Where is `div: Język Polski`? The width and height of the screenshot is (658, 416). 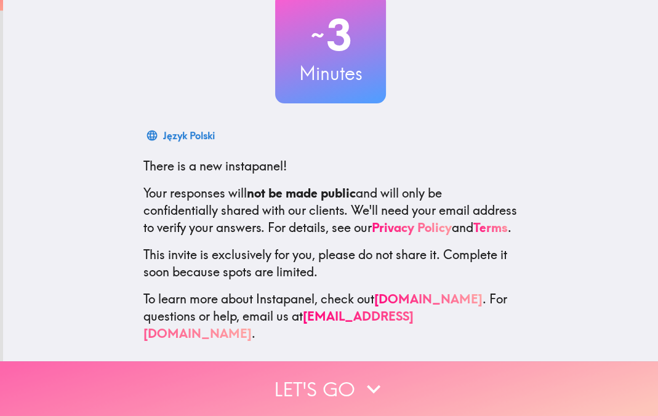 div: Język Polski is located at coordinates (189, 135).